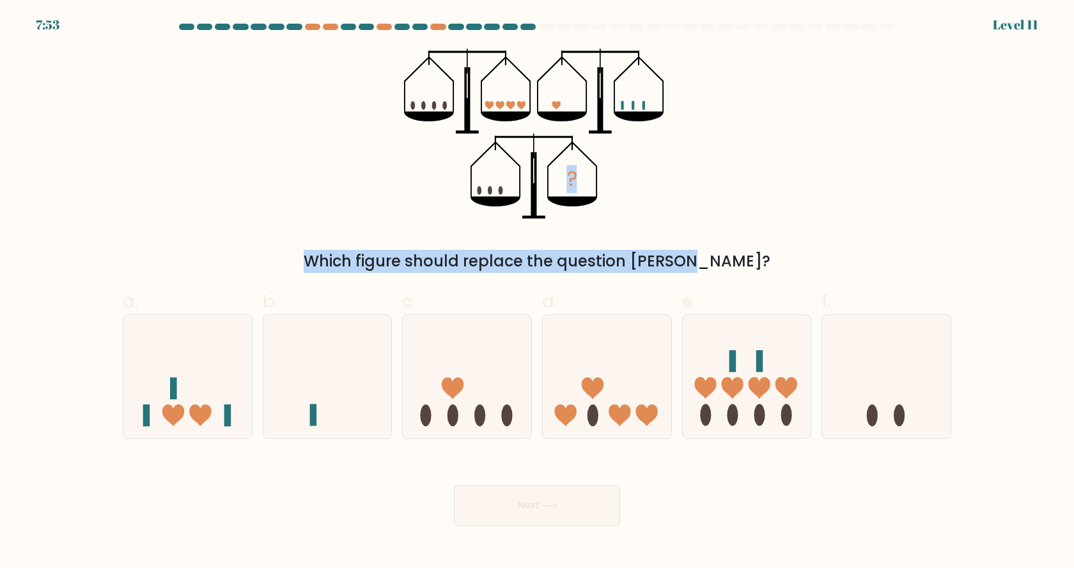 The image size is (1074, 568). I want to click on button: Next, so click(537, 506).